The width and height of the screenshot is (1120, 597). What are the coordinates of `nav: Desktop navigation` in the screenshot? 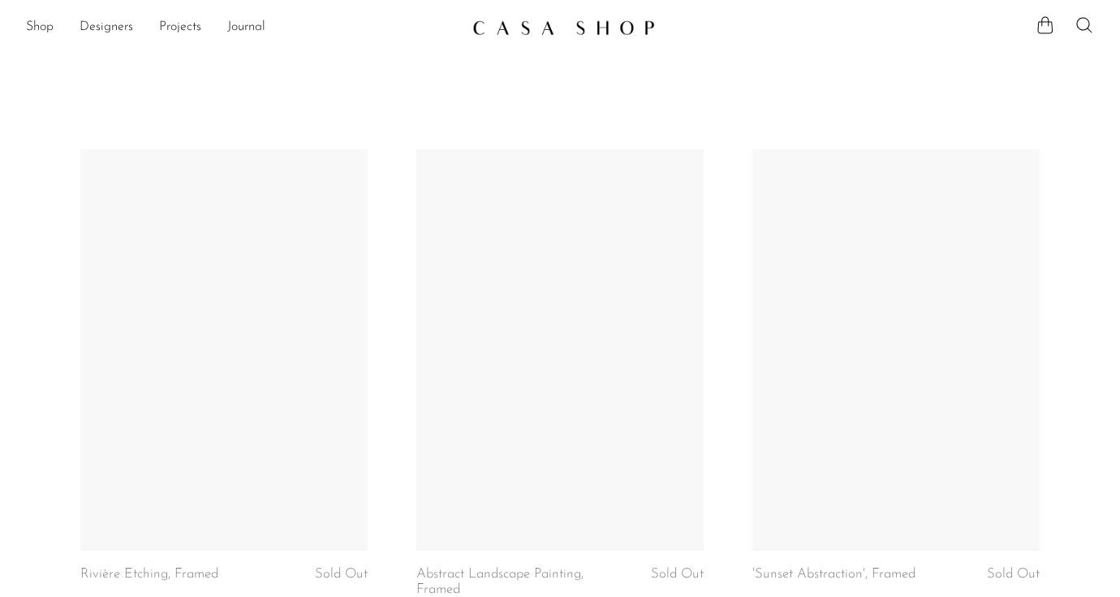 It's located at (243, 28).